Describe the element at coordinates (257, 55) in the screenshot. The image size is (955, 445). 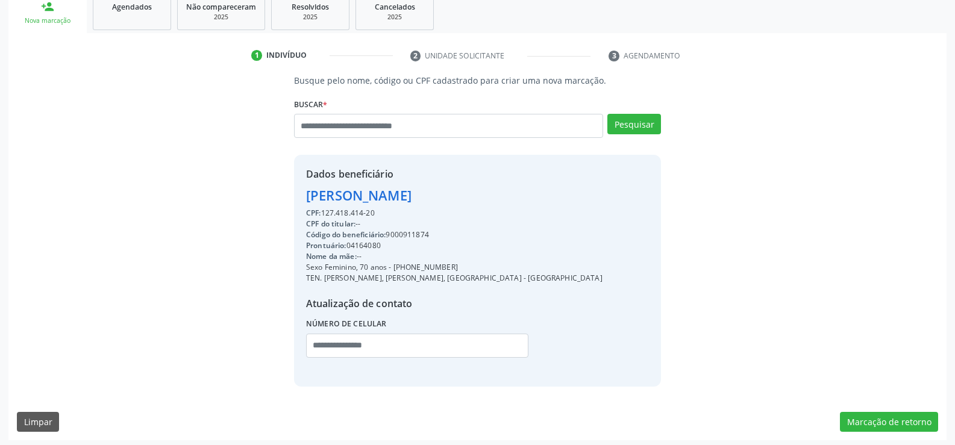
I see `div: 1` at that location.